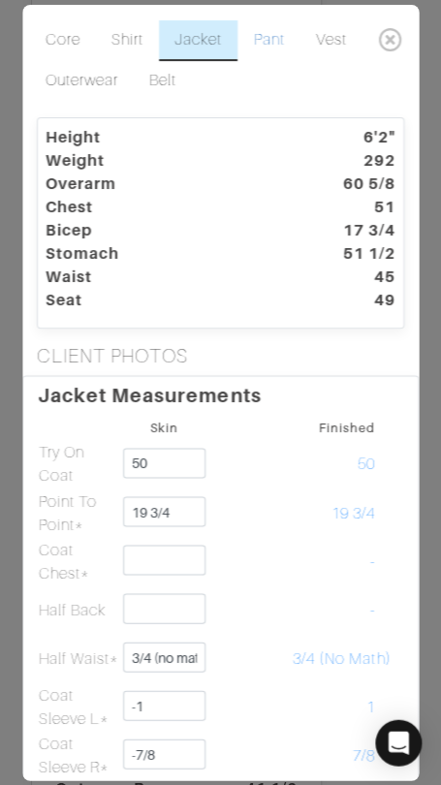 The width and height of the screenshot is (441, 785). I want to click on dt: Waist, so click(157, 277).